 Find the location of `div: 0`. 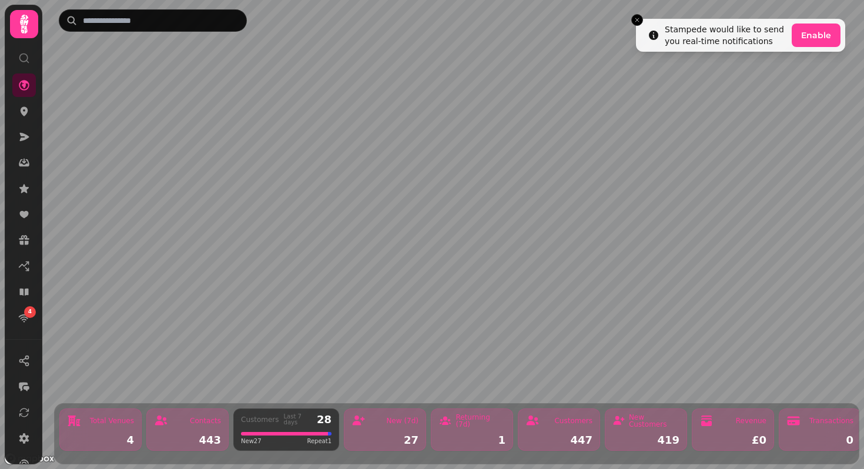

div: 0 is located at coordinates (820, 440).